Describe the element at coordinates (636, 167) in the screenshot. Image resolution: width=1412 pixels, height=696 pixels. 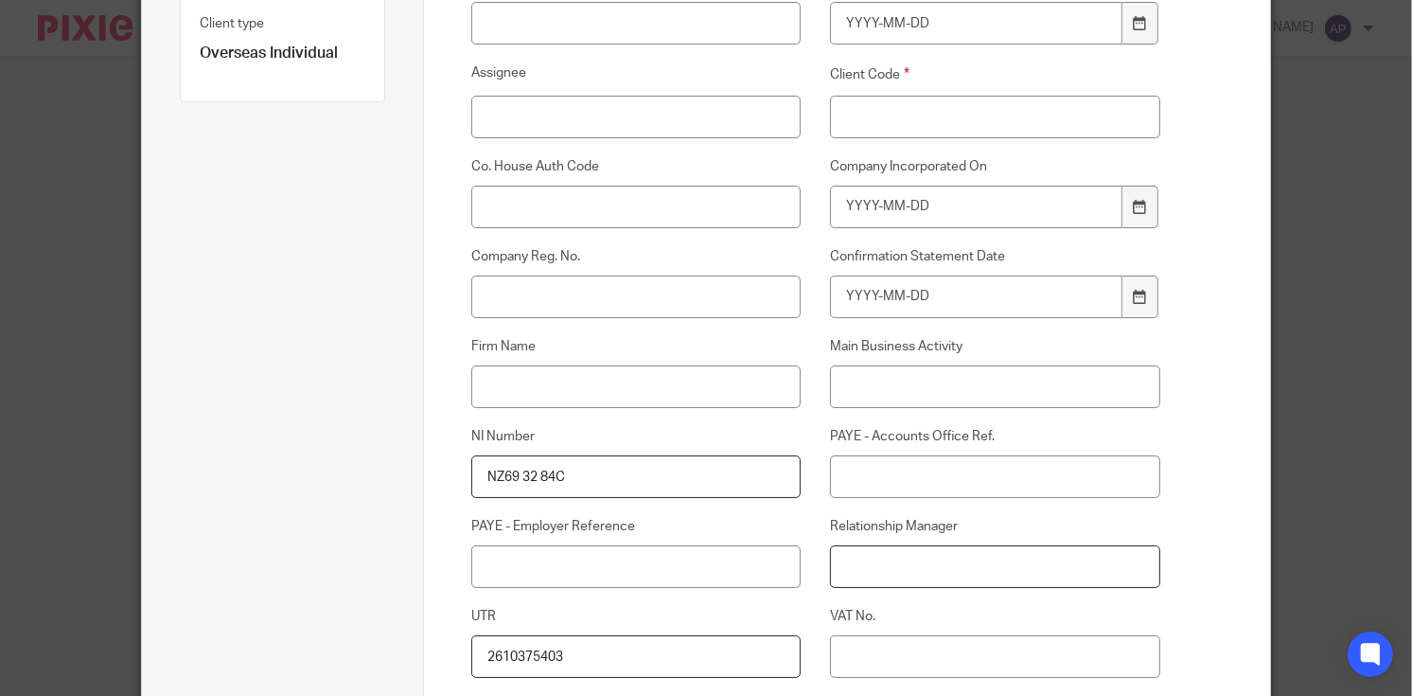
I see `label: Co. House Auth Code` at that location.